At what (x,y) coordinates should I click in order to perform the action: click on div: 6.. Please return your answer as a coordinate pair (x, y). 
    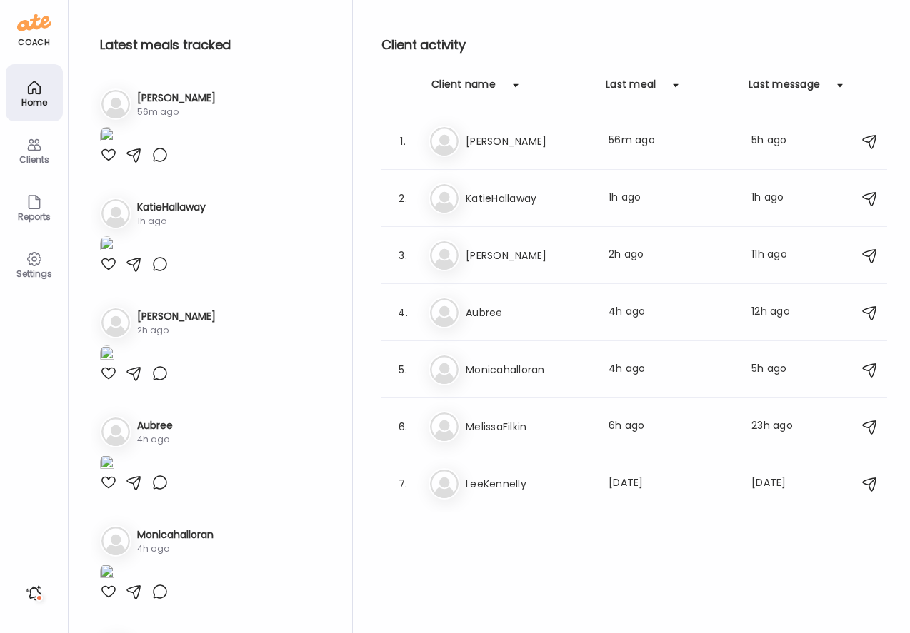
    Looking at the image, I should click on (403, 427).